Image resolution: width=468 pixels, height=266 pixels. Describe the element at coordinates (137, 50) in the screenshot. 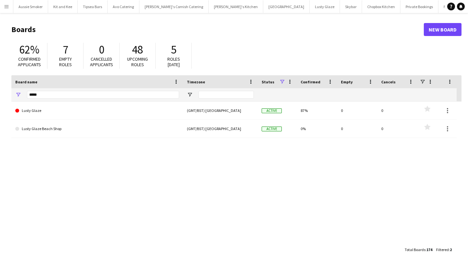

I see `span: 48` at that location.